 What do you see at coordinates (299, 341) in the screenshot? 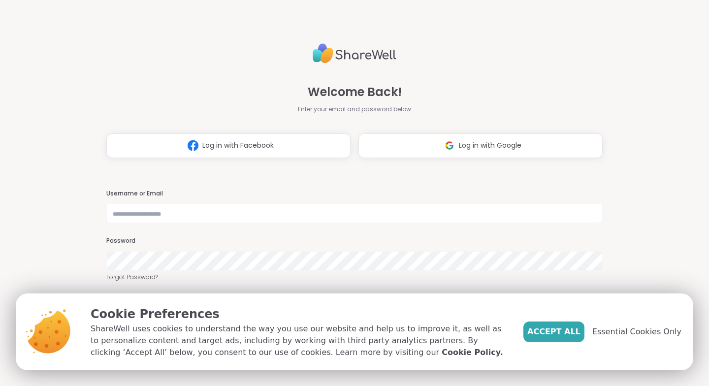
I see `p: ShareWell uses cookies to understand the way you use our website and help us to improve it, as we...` at bounding box center [299, 341].